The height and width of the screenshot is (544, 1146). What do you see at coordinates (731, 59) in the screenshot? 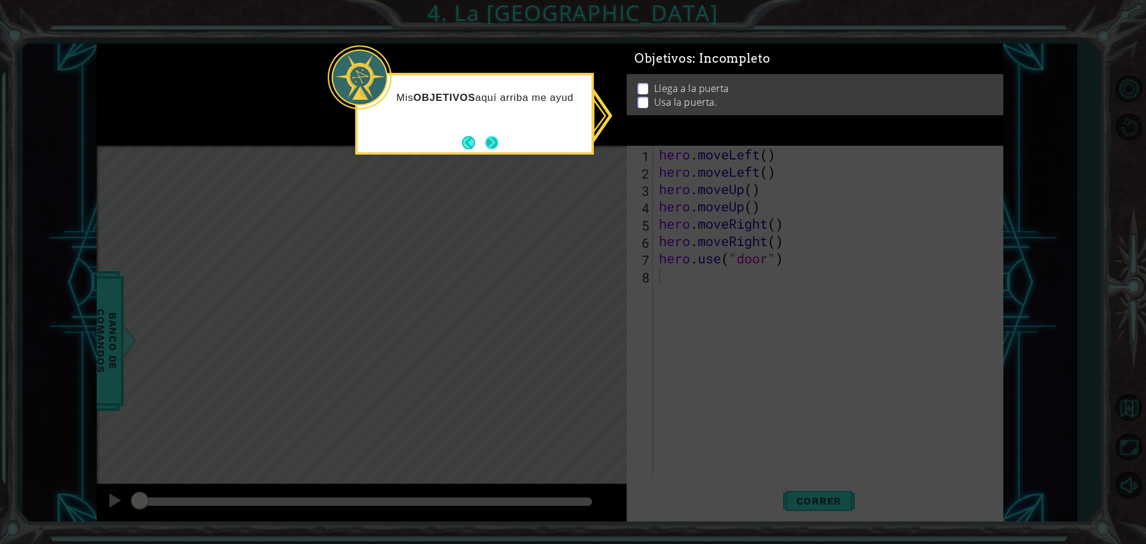
I see `span: : Incompleto` at bounding box center [731, 59].